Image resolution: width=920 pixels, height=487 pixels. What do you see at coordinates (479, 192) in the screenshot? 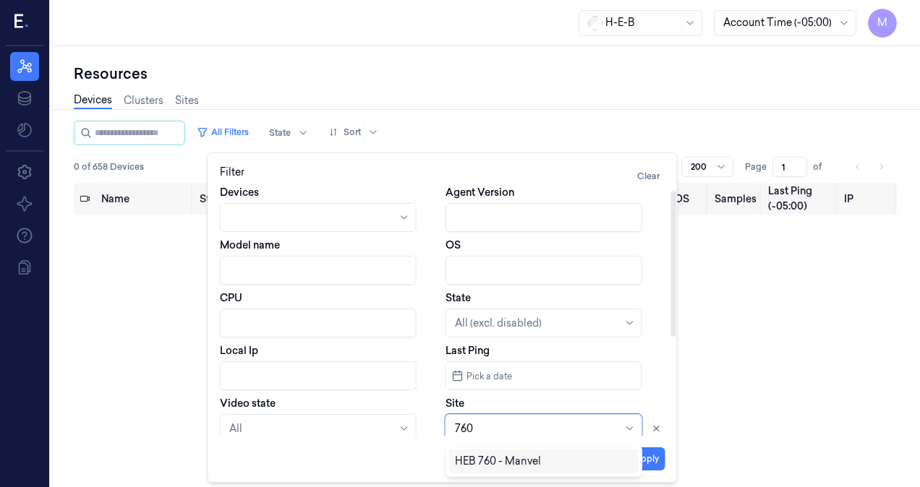
I see `label: Agent Version` at bounding box center [479, 192].